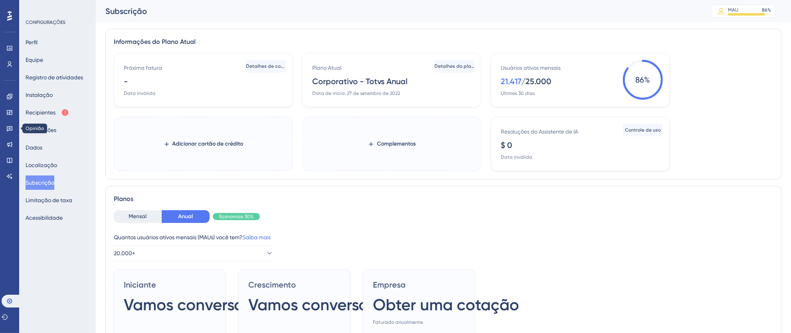  Describe the element at coordinates (34, 60) in the screenshot. I see `button: Equipe` at that location.